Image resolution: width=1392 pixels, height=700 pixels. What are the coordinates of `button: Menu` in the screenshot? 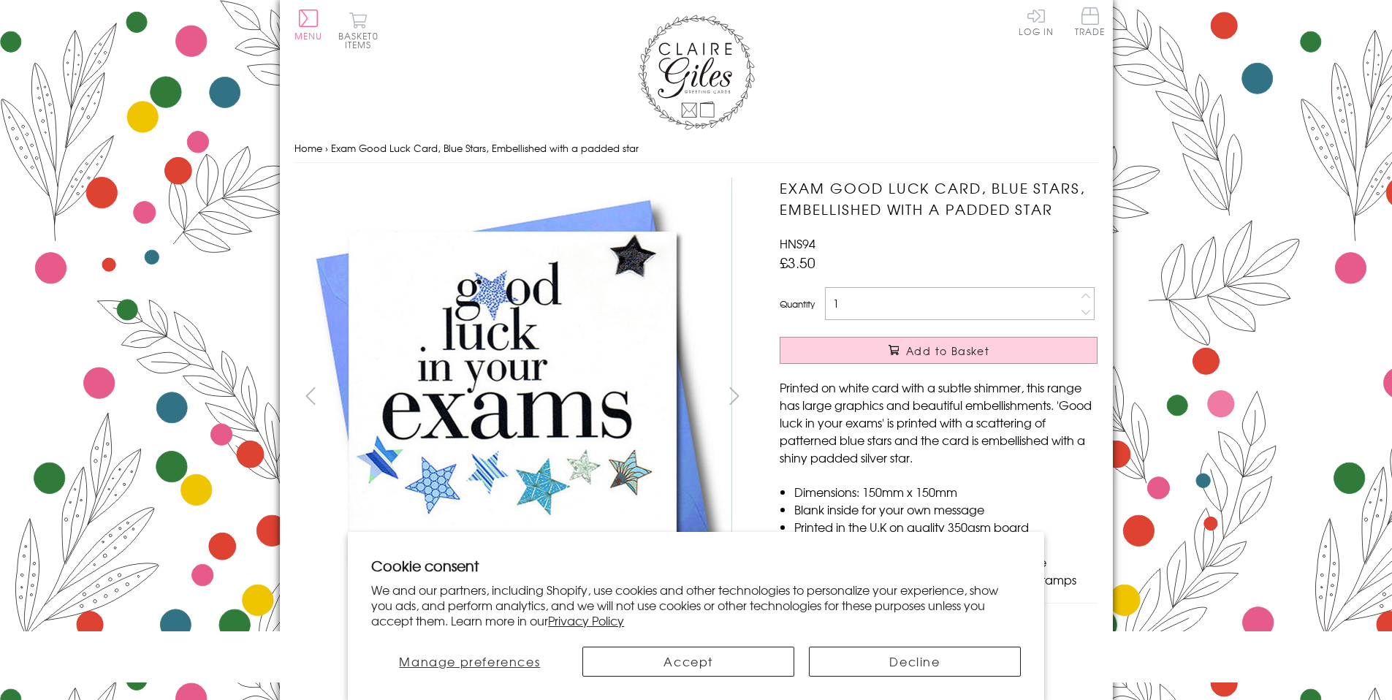 It's located at (308, 25).